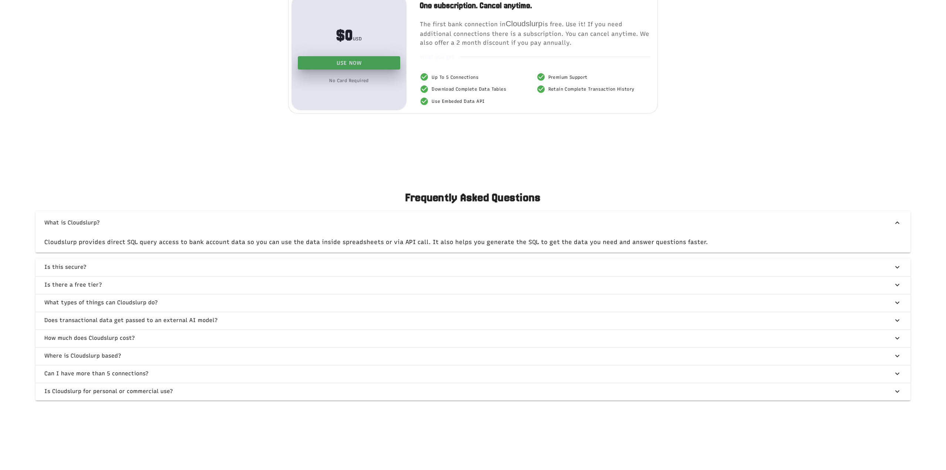 The height and width of the screenshot is (470, 946). What do you see at coordinates (473, 244) in the screenshot?
I see `div: Cloudslurp provides direct SQL query access to bank account data so you can use the data inside s...` at bounding box center [473, 244].